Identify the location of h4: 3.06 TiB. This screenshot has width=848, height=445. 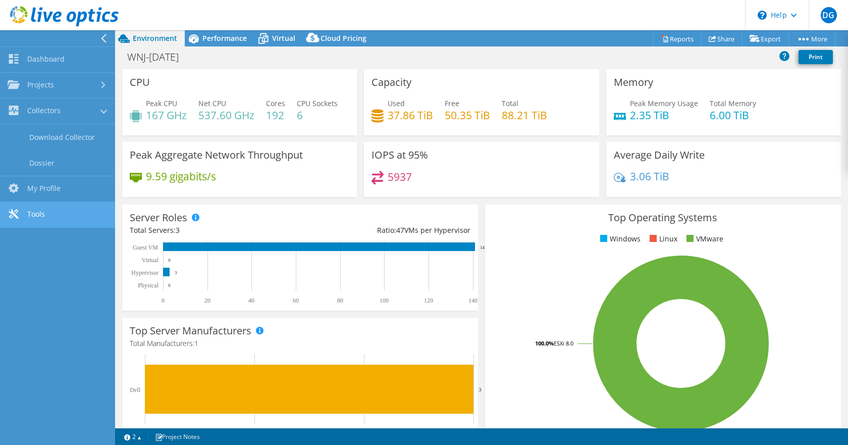
(650, 176).